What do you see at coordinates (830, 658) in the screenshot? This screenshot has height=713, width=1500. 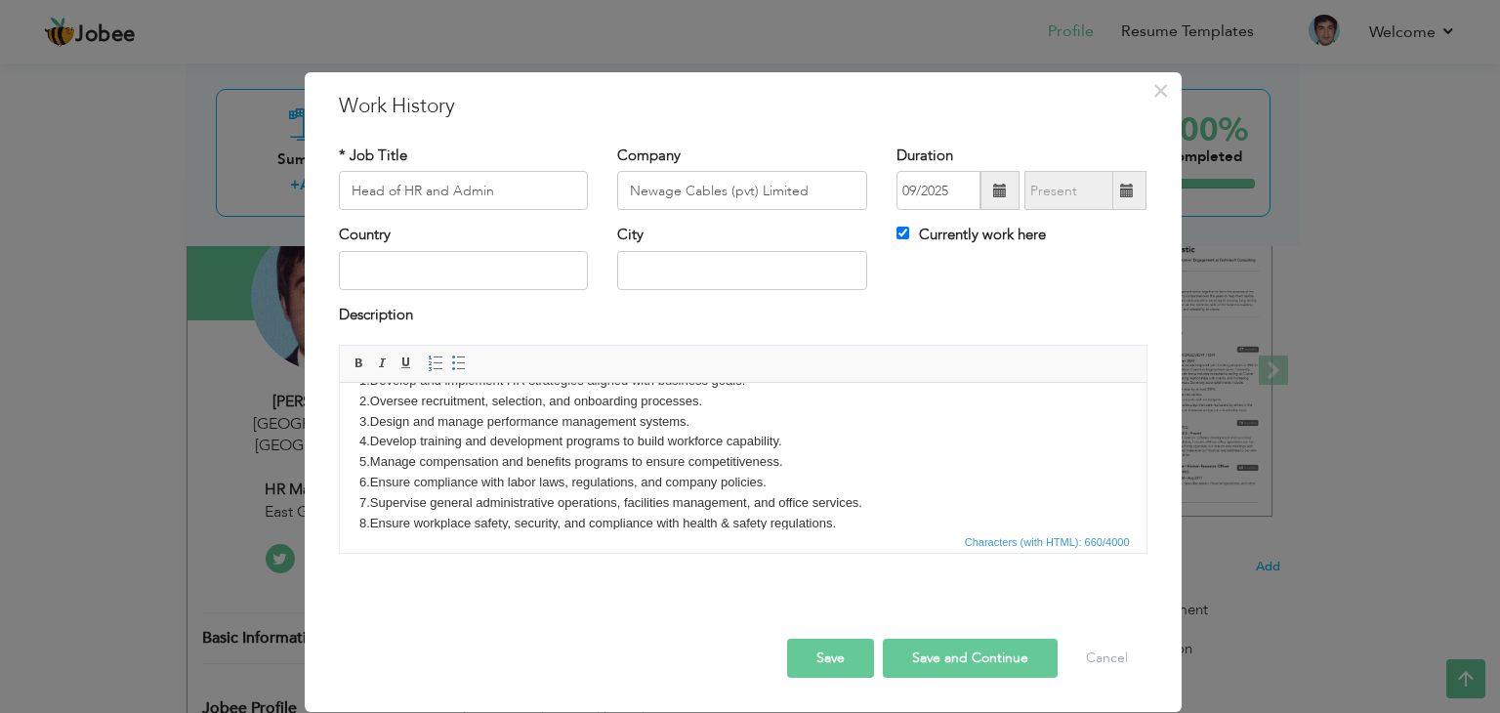 I see `button: Save` at bounding box center [830, 658].